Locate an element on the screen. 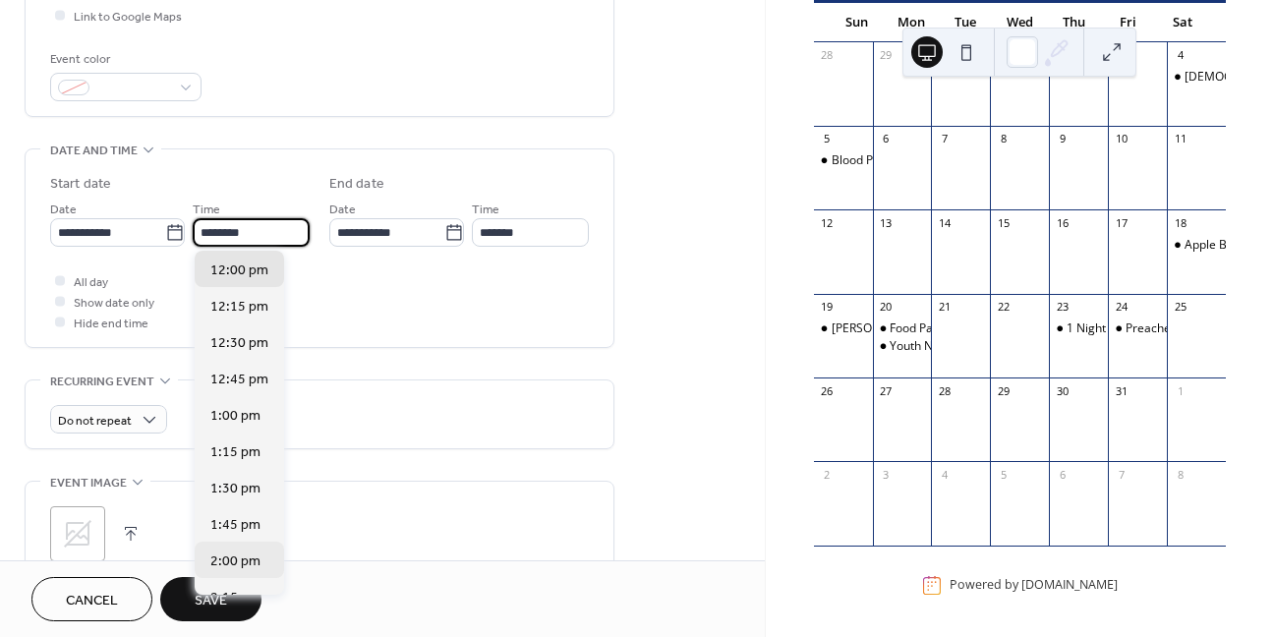  span: Show date only is located at coordinates (114, 303).